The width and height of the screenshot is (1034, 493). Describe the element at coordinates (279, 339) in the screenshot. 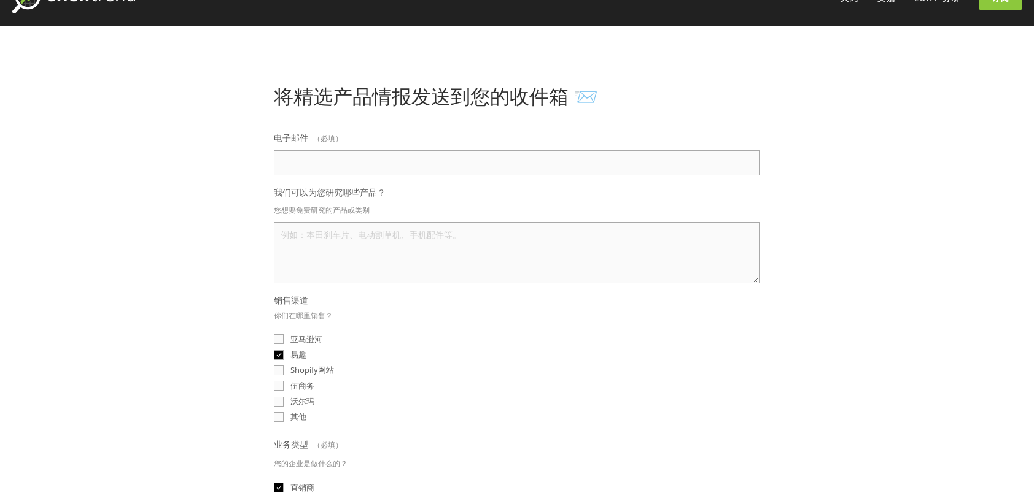

I see `input: 亚马逊河` at that location.